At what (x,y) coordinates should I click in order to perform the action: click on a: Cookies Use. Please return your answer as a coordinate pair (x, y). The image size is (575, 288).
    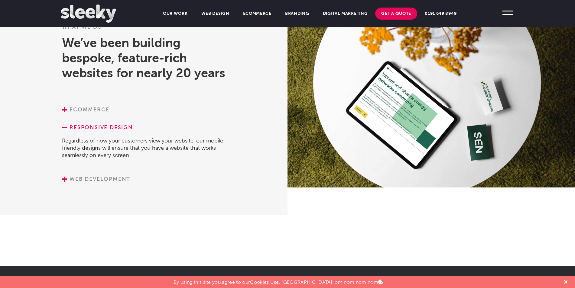
    Looking at the image, I should click on (264, 282).